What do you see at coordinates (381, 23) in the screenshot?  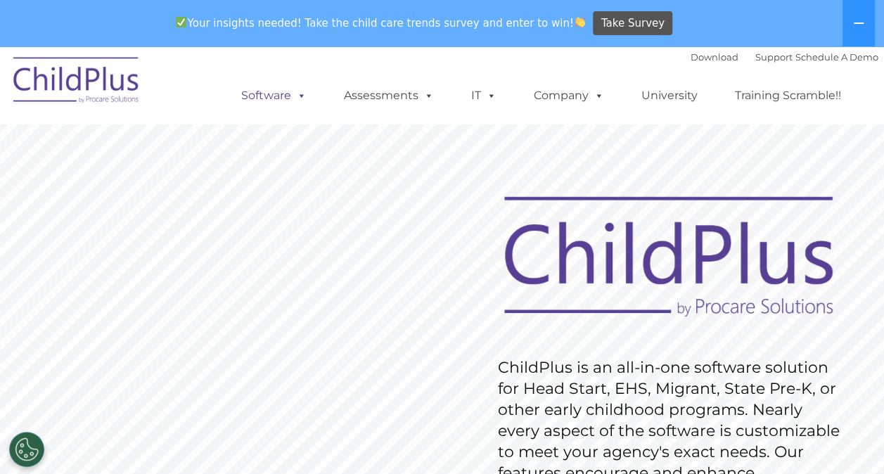 I see `span: Your insights needed! Take the child care trends survey and enter to win!` at bounding box center [381, 23].